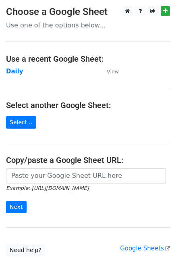  Describe the element at coordinates (88, 12) in the screenshot. I see `h3: Choose a Google Sheet` at that location.